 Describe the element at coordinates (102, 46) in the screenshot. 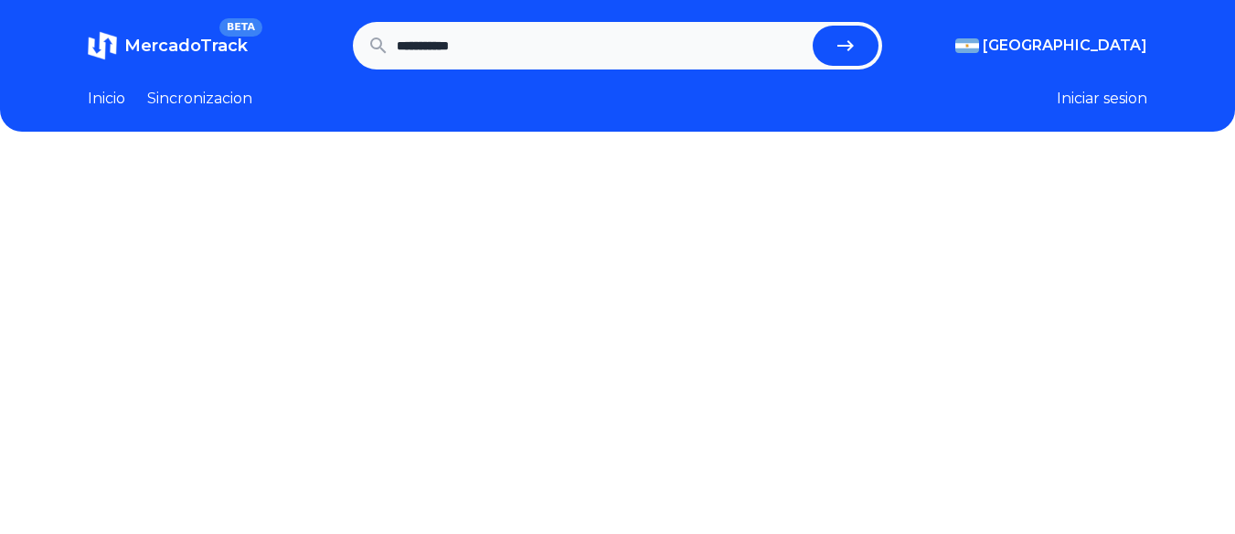

I see `img: MercadoTrack` at that location.